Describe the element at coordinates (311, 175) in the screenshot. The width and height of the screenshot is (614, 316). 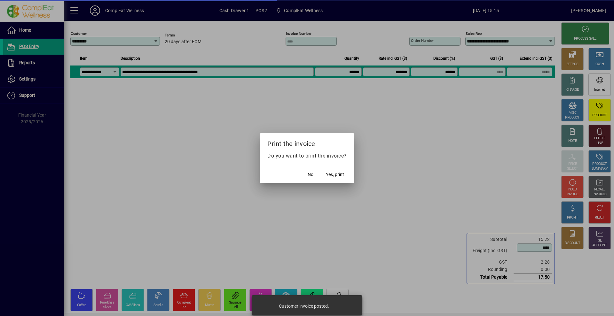
I see `button: No` at that location.